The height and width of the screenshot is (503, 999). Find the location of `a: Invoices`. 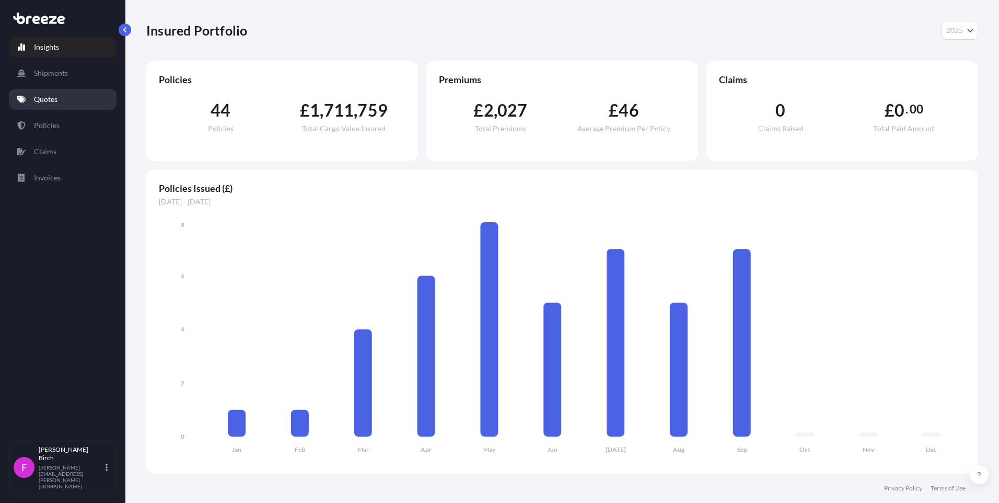

a: Invoices is located at coordinates (63, 178).